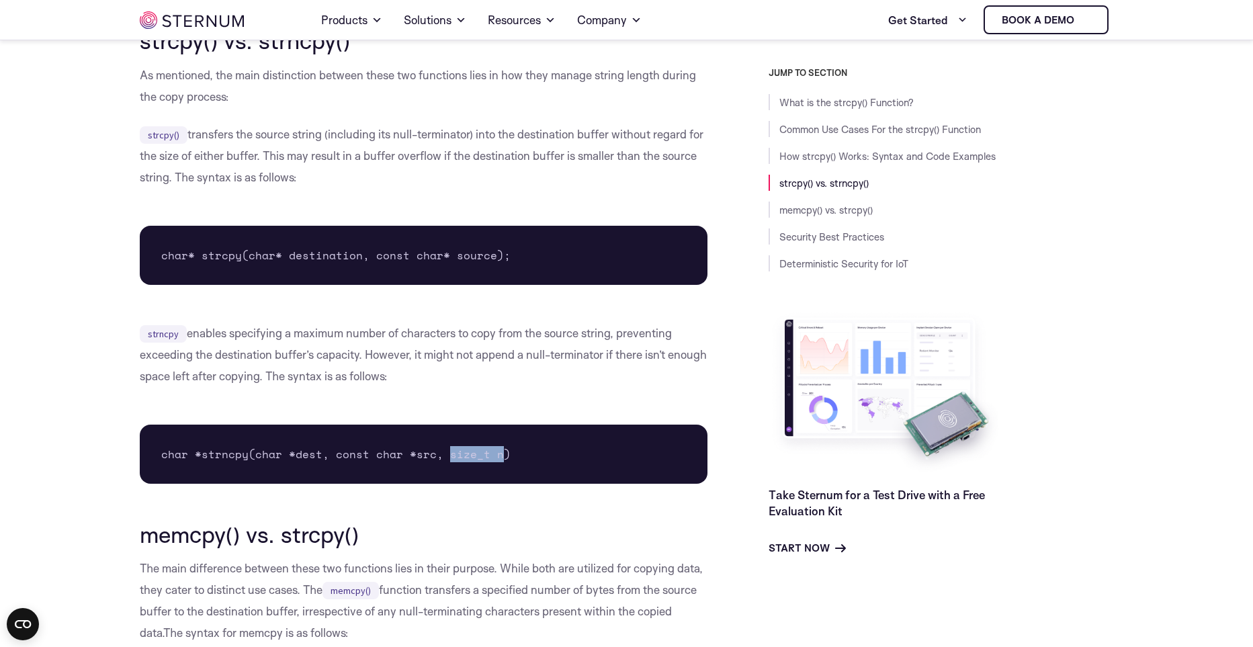  Describe the element at coordinates (23, 624) in the screenshot. I see `button: Open CMP widget` at that location.